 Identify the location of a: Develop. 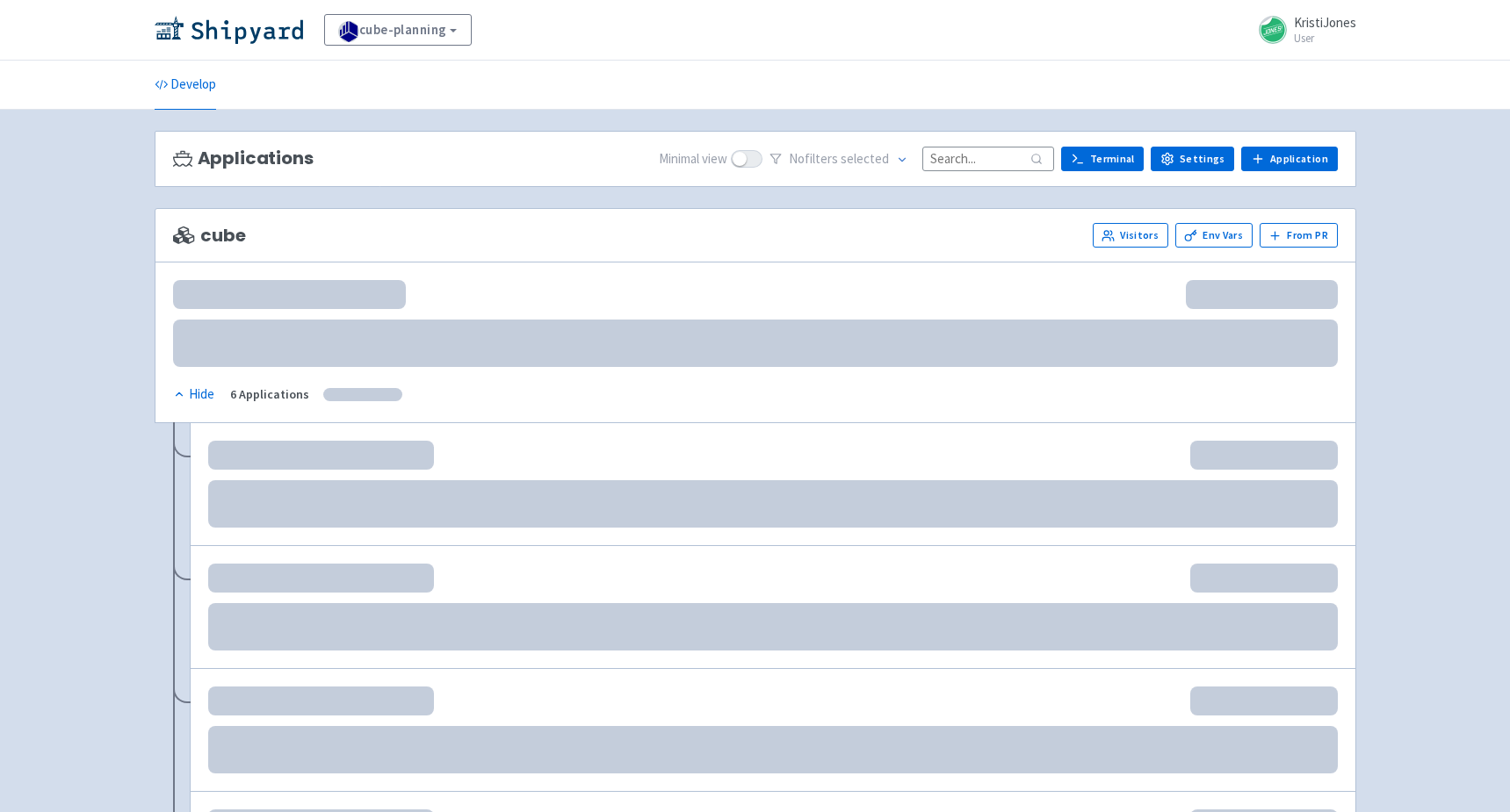
(186, 85).